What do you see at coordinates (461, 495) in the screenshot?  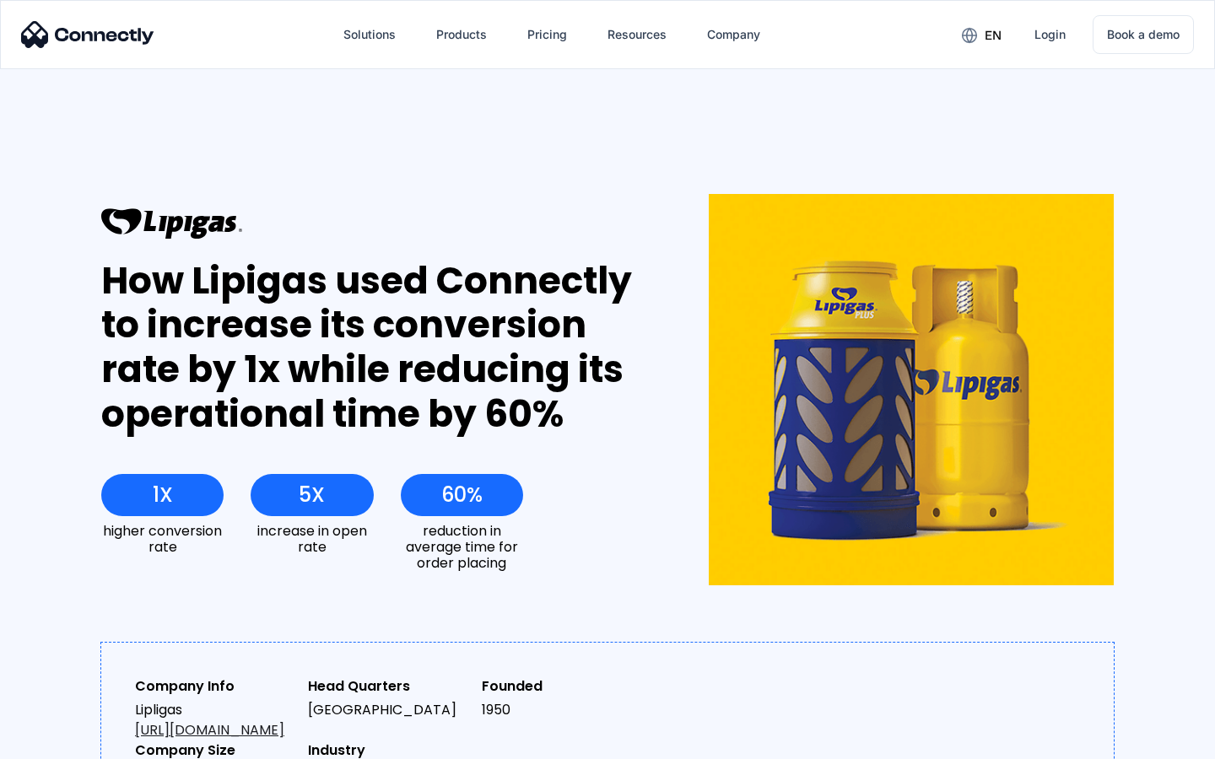 I see `div: 60%` at bounding box center [461, 495].